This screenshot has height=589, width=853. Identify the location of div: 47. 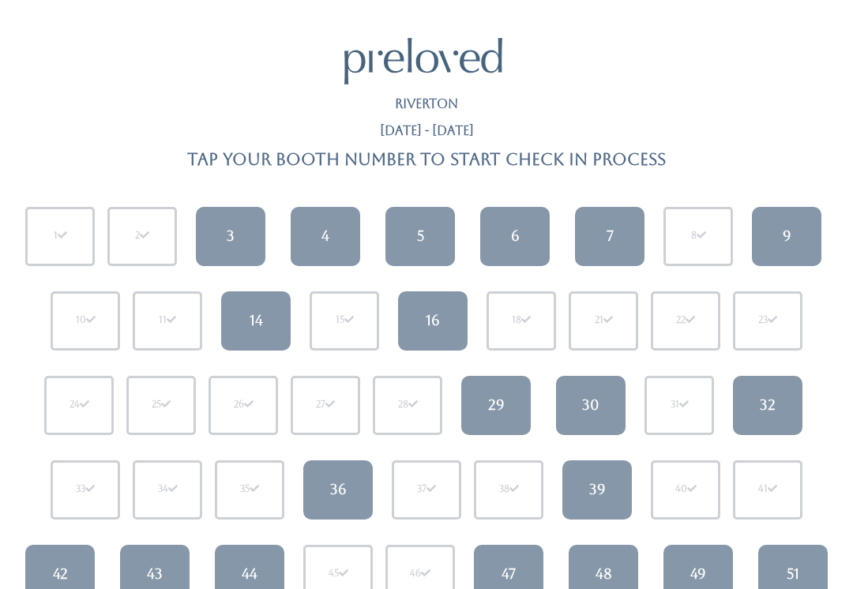
(509, 574).